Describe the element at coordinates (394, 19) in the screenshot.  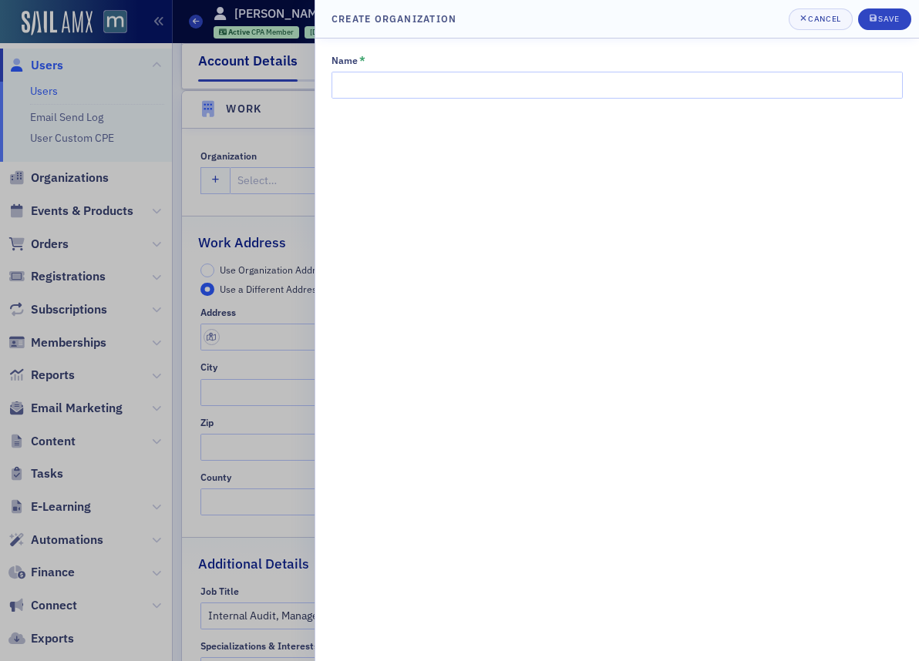
I see `h4: Create Organization` at that location.